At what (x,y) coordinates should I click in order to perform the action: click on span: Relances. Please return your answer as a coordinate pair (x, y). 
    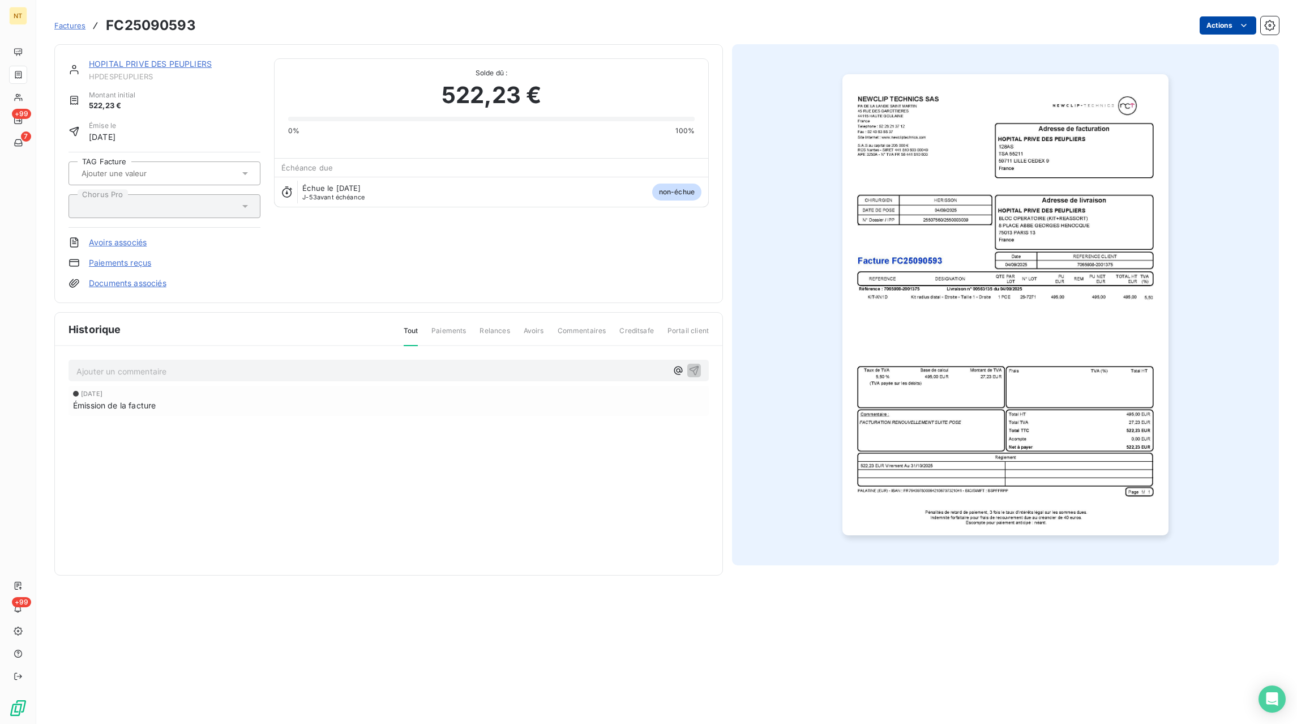
    Looking at the image, I should click on (494, 335).